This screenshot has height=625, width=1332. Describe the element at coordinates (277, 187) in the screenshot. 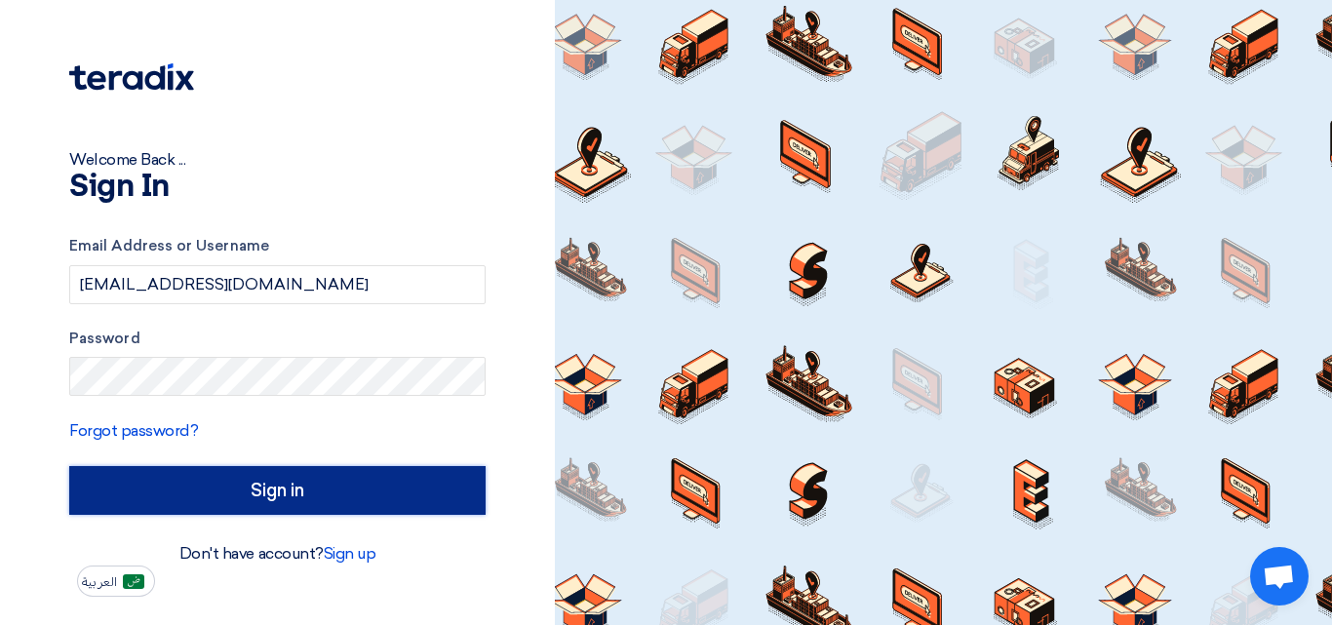

I see `h1: Sign In` at that location.